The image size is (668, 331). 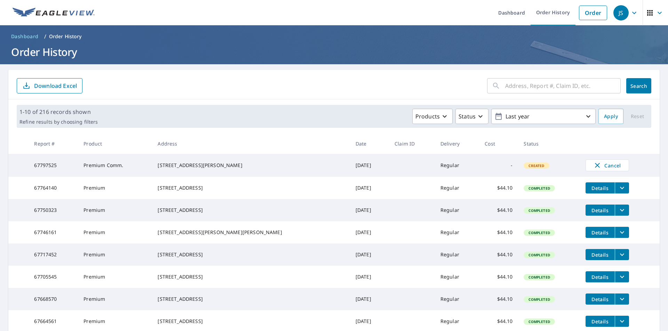 What do you see at coordinates (600, 277) in the screenshot?
I see `button: detailsBtn-67705545` at bounding box center [600, 277].